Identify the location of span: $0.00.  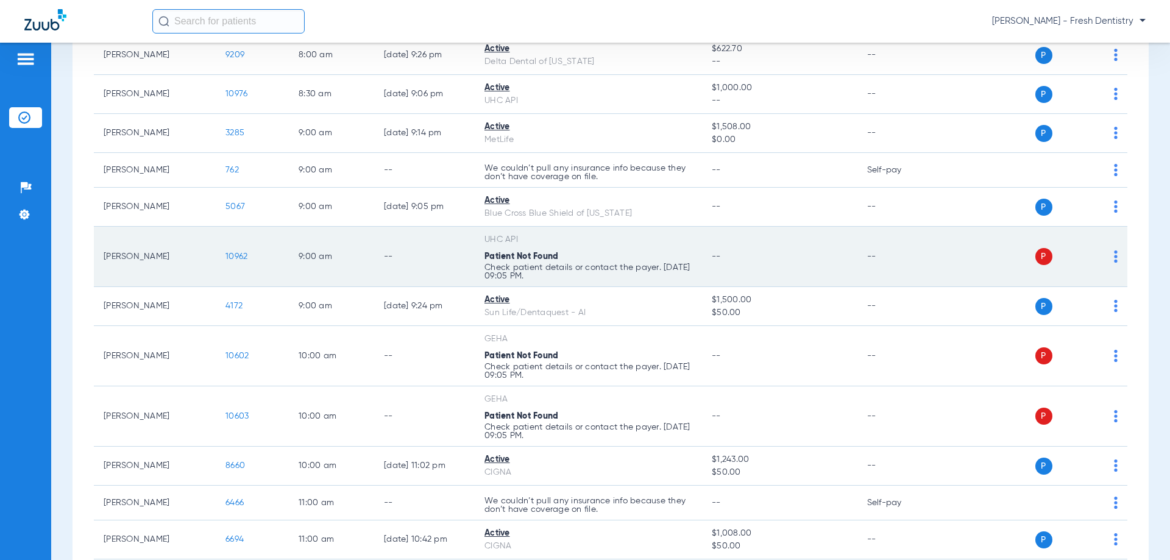
(779, 140).